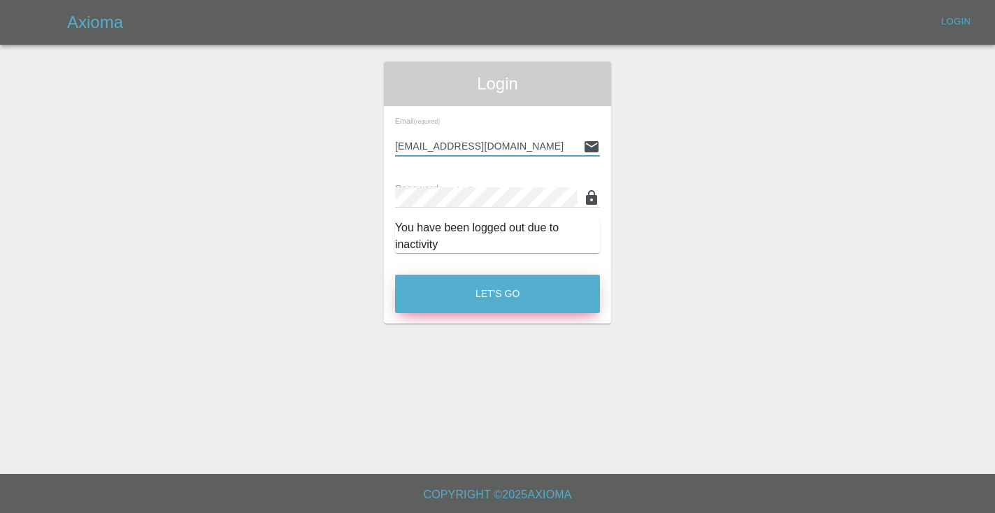 The image size is (995, 513). I want to click on div: You have been logged out due to inactivity, so click(497, 236).